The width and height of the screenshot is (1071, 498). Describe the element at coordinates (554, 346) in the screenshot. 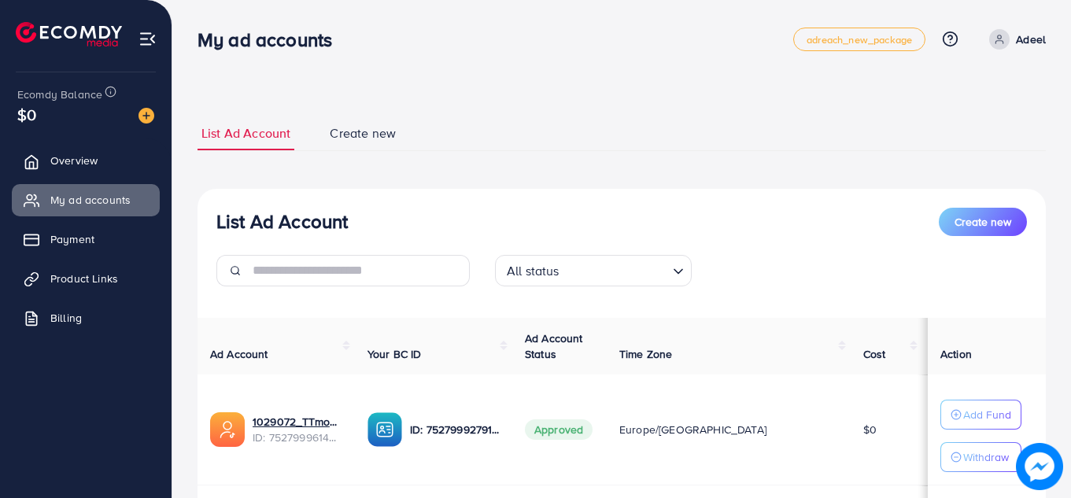

I see `span: Ad Account Status` at that location.